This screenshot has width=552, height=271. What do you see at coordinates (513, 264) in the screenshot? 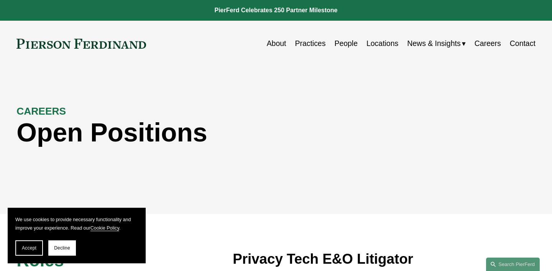
I see `a: Search this site` at bounding box center [513, 264].